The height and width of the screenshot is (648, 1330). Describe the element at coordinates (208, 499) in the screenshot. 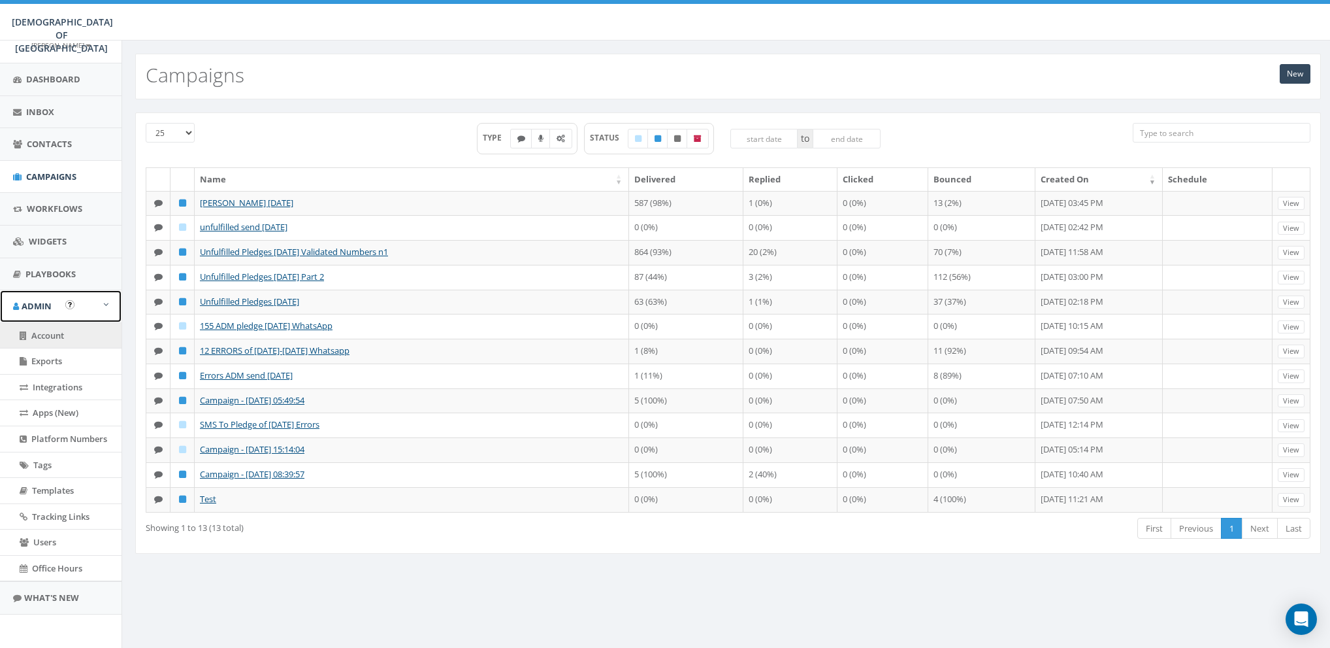

I see `a: Test` at that location.